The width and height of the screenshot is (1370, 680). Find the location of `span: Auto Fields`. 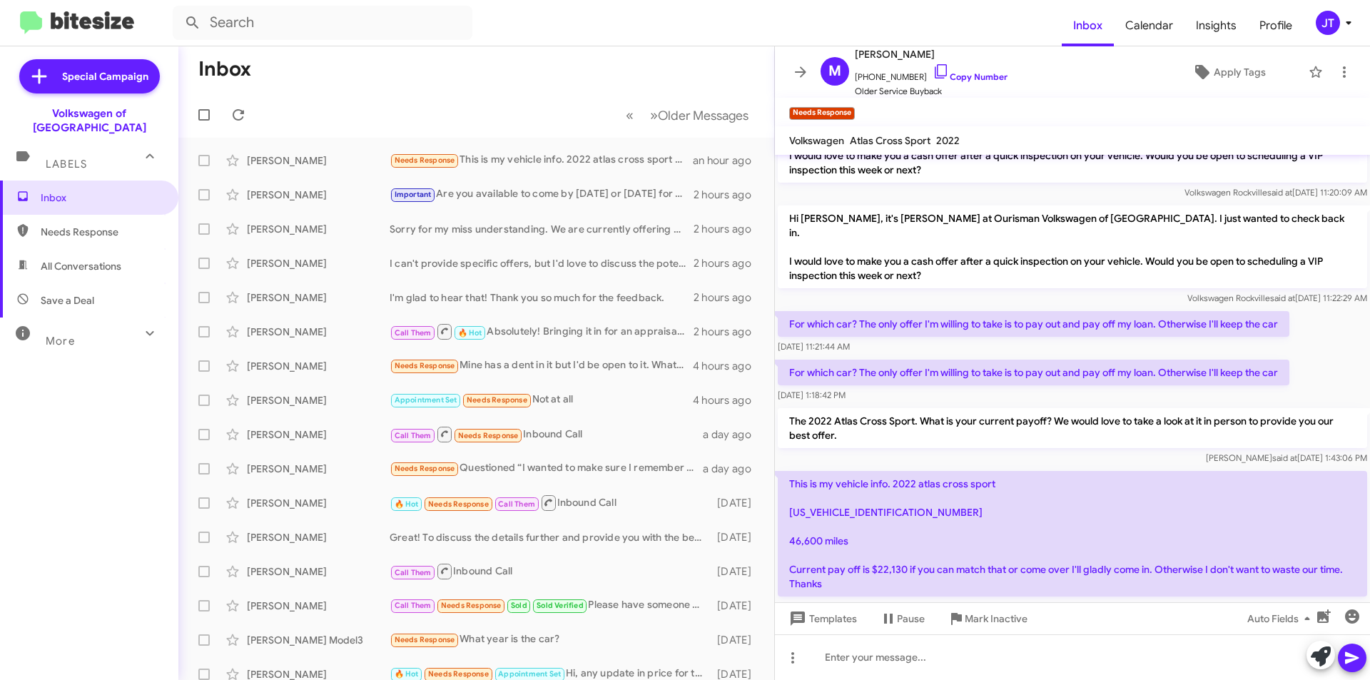

span: Auto Fields is located at coordinates (1281, 618).